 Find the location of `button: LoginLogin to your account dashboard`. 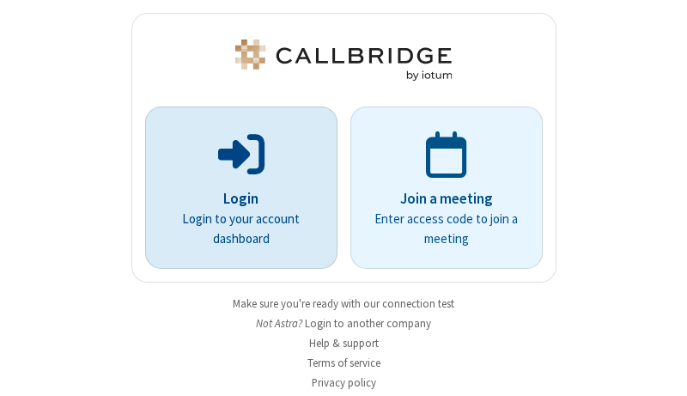

button: LoginLogin to your account dashboard is located at coordinates (241, 187).